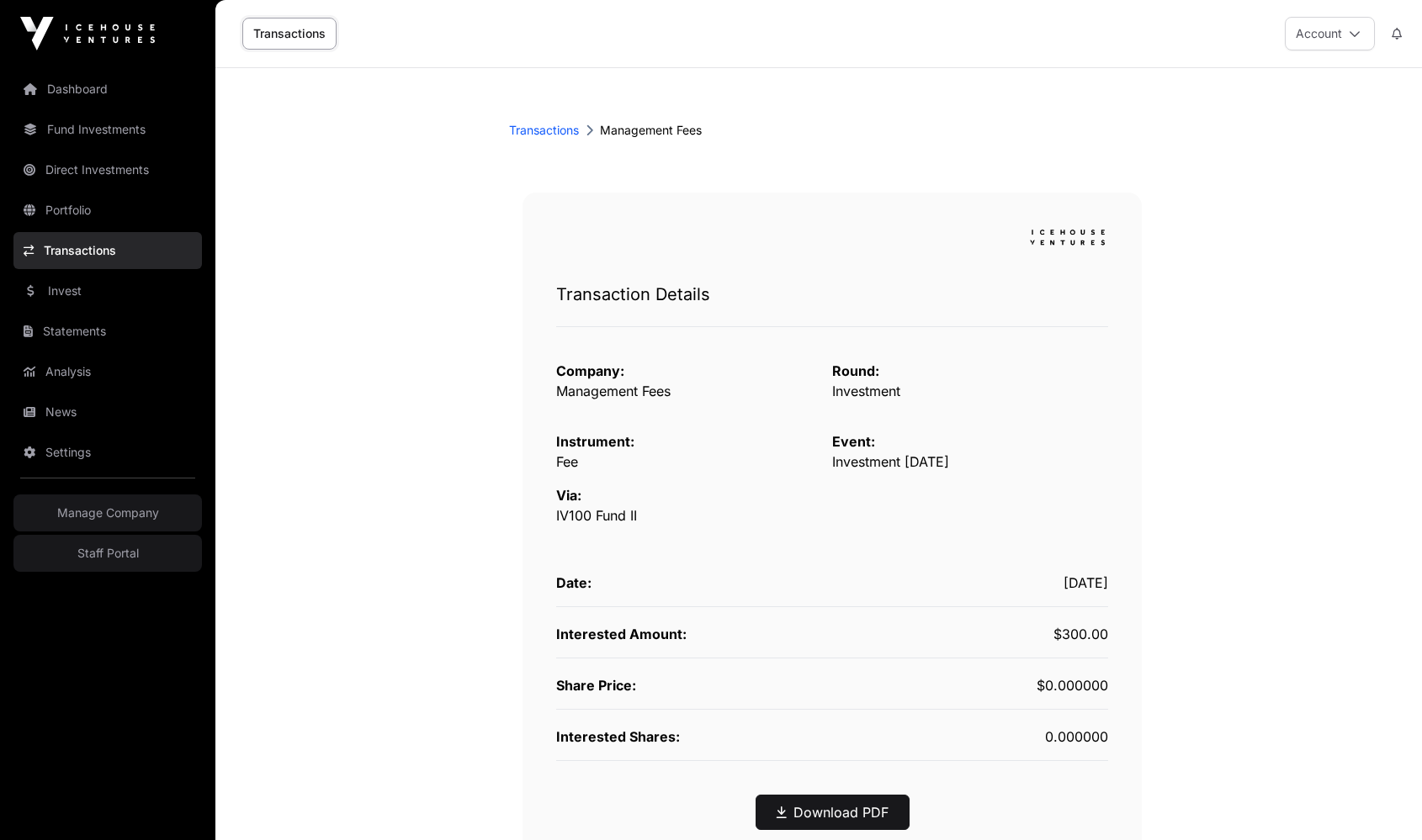  I want to click on span: Interested Shares:, so click(618, 737).